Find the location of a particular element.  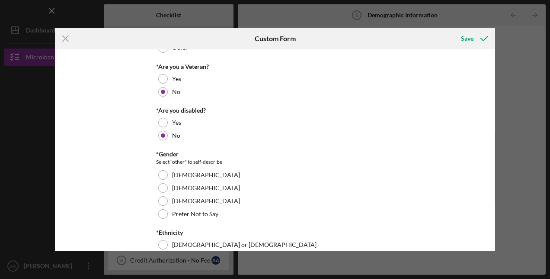

div: Select "other" to self-describe is located at coordinates (275, 162).